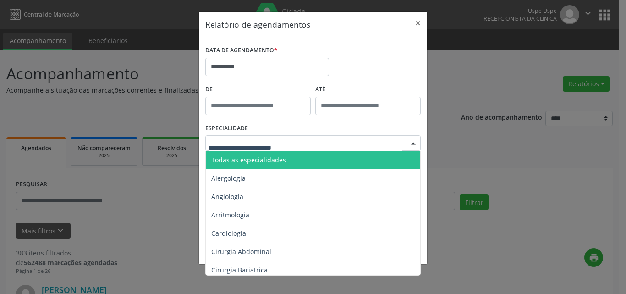 This screenshot has height=294, width=626. I want to click on h5: Relatório de agendamentos, so click(258, 24).